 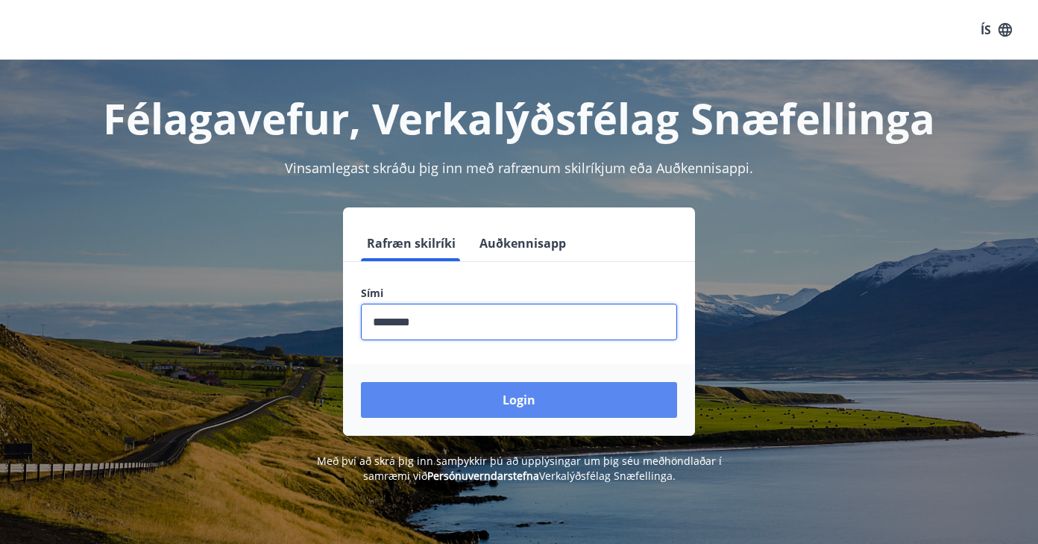 I want to click on button: Auðkennisapp, so click(x=523, y=243).